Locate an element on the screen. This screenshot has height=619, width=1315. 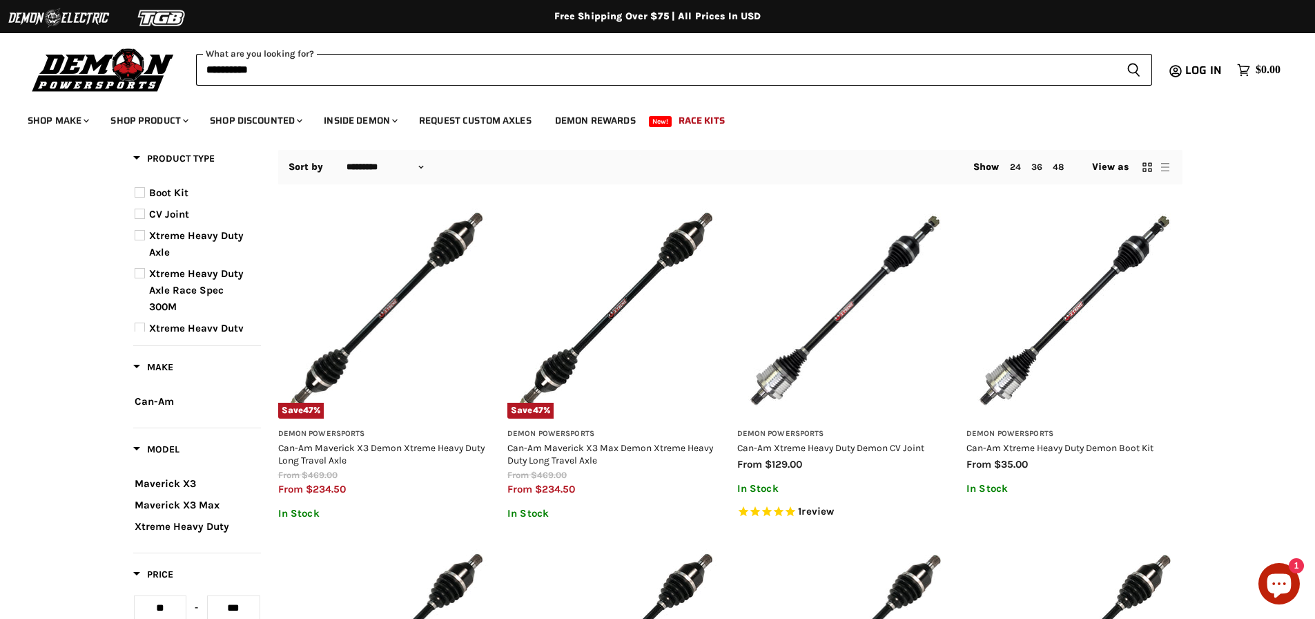
a: Can-Am Maverick X3 Demon Xtreme Heavy Duty Long Travel Axle is located at coordinates (381, 454).